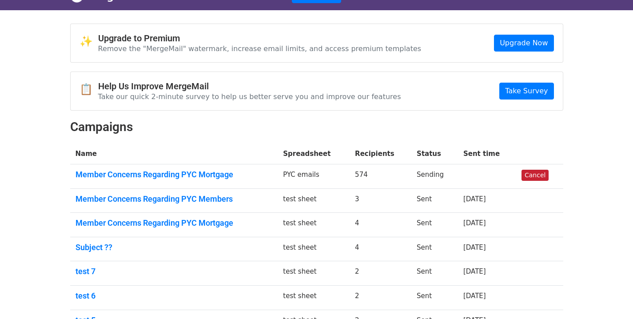 This screenshot has height=319, width=633. What do you see at coordinates (434, 176) in the screenshot?
I see `td: Sending` at bounding box center [434, 176].